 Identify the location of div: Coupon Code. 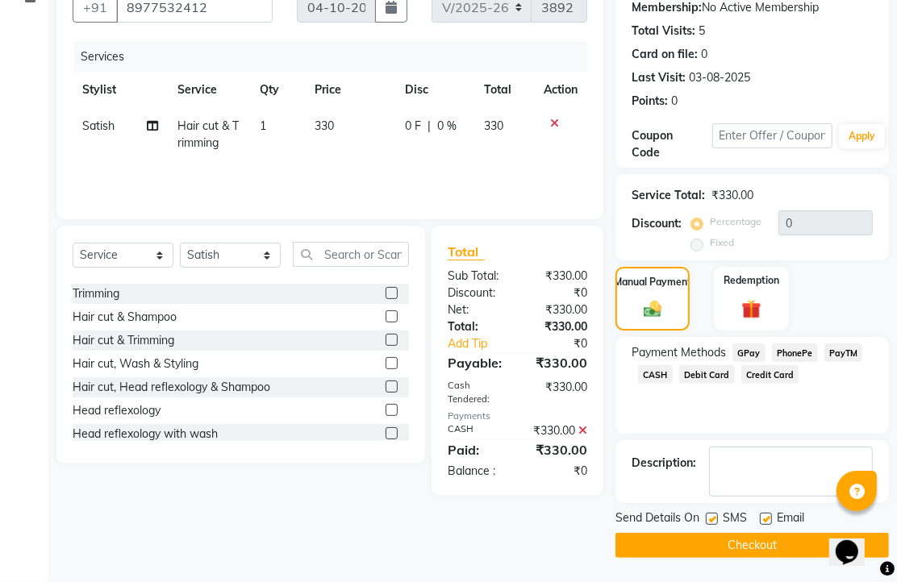
(672, 144).